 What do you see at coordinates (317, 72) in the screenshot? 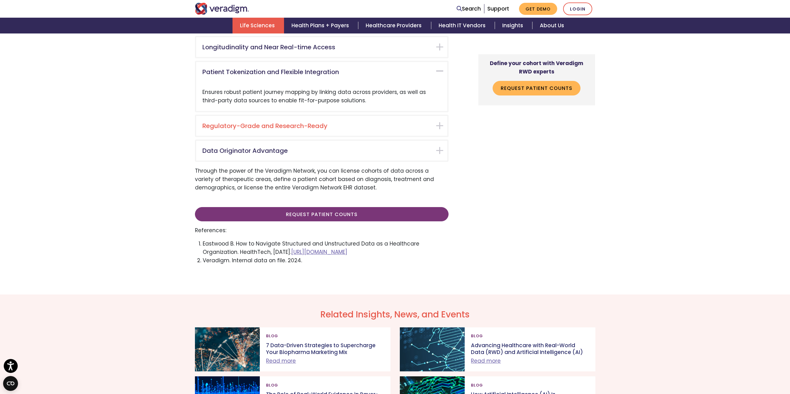
I see `h5: Patient Tokenization and Flexible Integration` at bounding box center [317, 72].